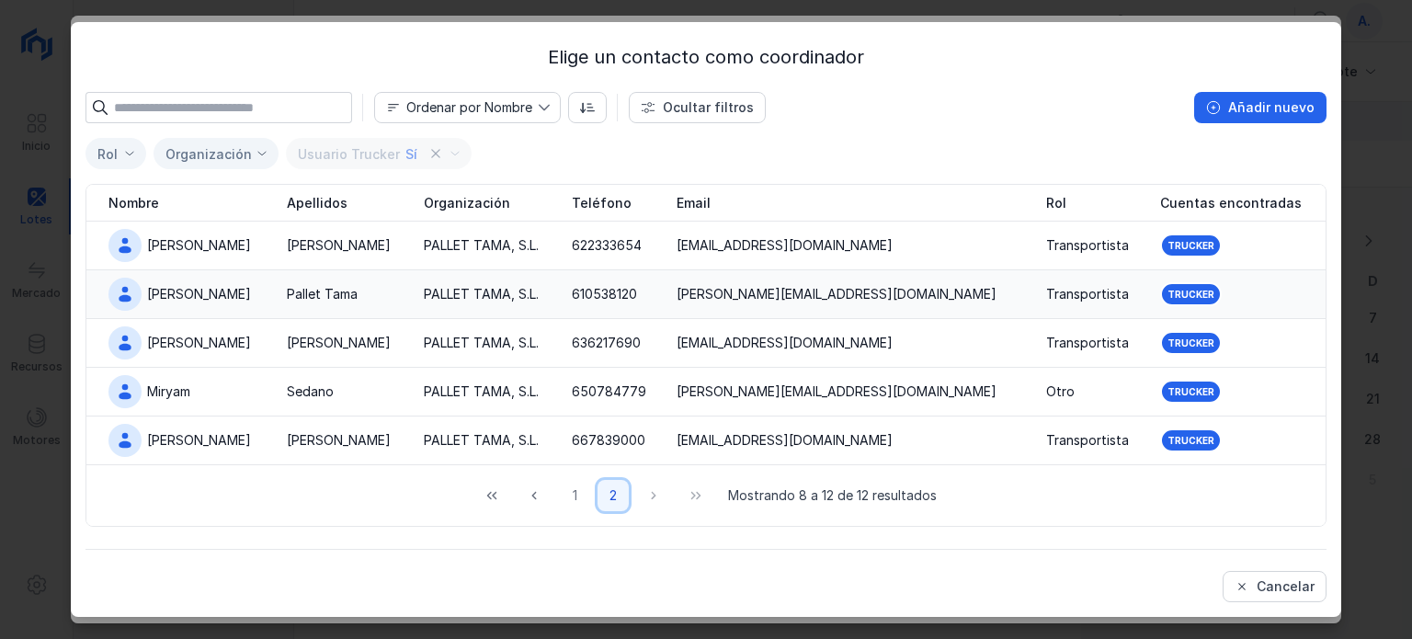 The width and height of the screenshot is (1412, 639). I want to click on button: Ocultar filtros, so click(697, 108).